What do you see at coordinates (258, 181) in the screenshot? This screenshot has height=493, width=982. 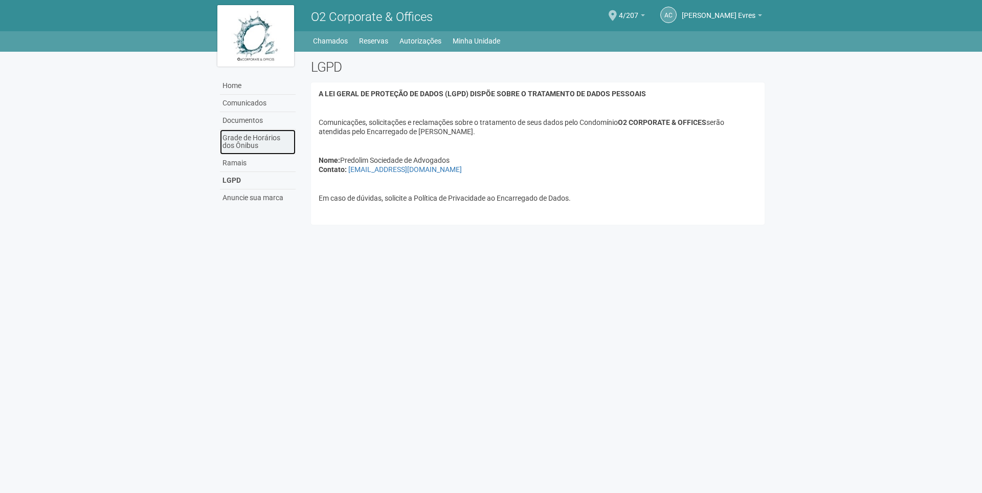 I see `a: LGPD` at bounding box center [258, 181].